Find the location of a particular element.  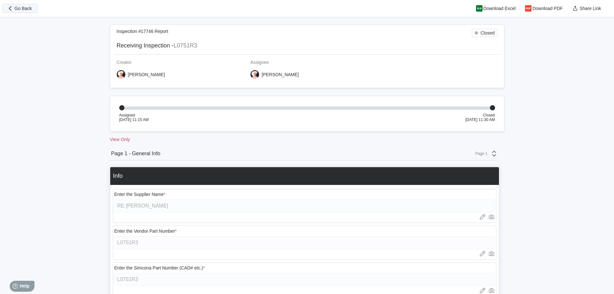

div: Enter the Vendor Part Number is located at coordinates (146, 231).